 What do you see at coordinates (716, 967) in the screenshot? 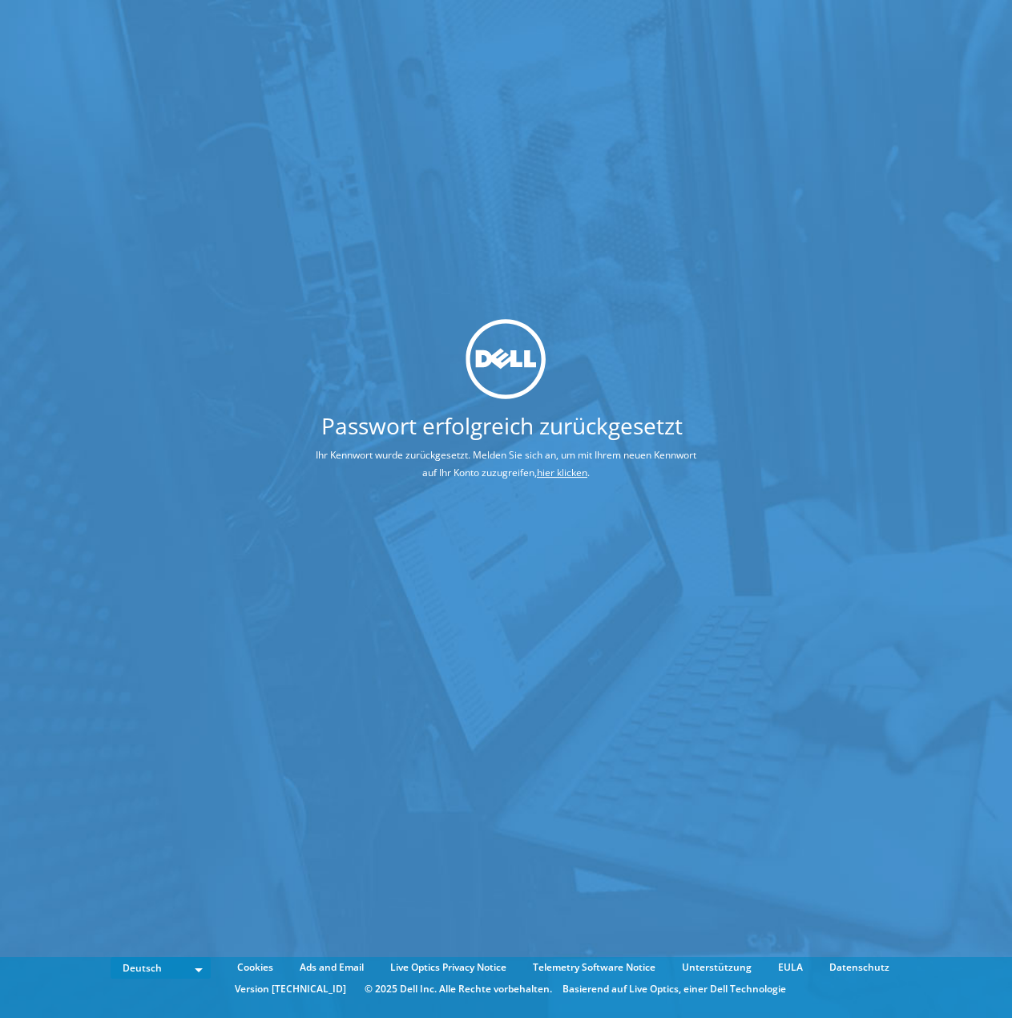
I see `a: Unterstützung` at bounding box center [716, 967].